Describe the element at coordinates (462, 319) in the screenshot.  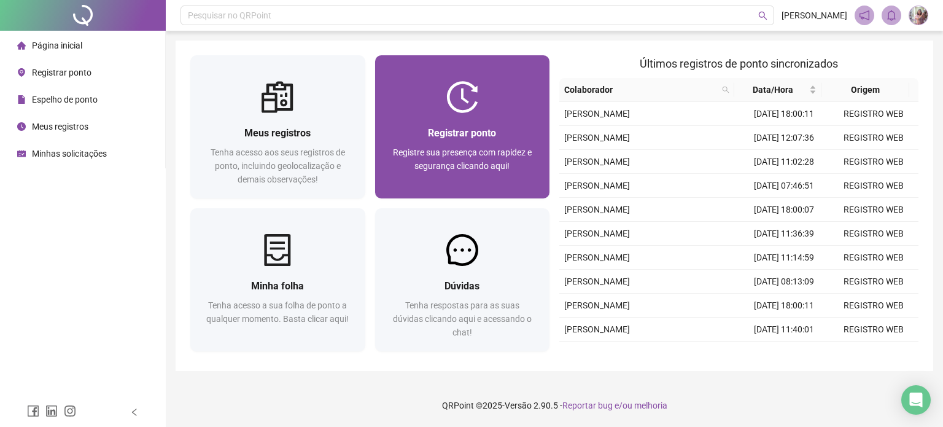
I see `span: Tenha respostas para as suas dúvidas clicando aqui e acessando o chat!` at that location.